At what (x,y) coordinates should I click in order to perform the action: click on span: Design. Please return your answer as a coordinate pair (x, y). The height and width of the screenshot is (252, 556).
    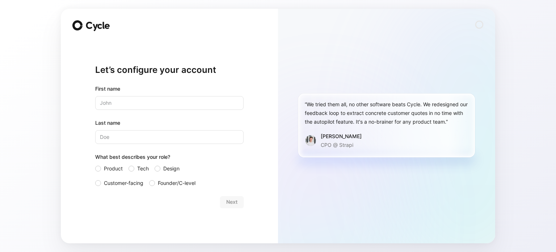
    Looking at the image, I should click on (171, 168).